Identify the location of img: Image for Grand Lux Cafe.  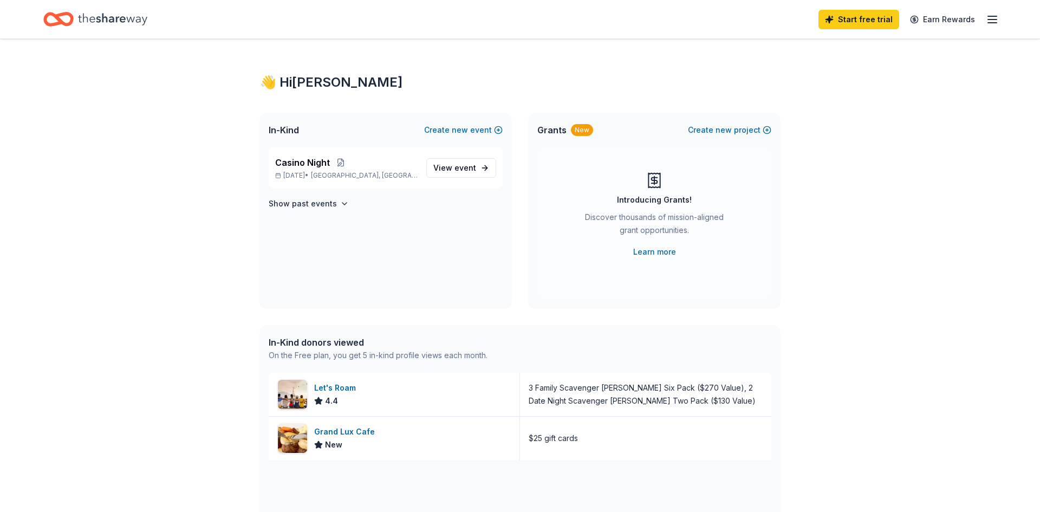
(292, 438).